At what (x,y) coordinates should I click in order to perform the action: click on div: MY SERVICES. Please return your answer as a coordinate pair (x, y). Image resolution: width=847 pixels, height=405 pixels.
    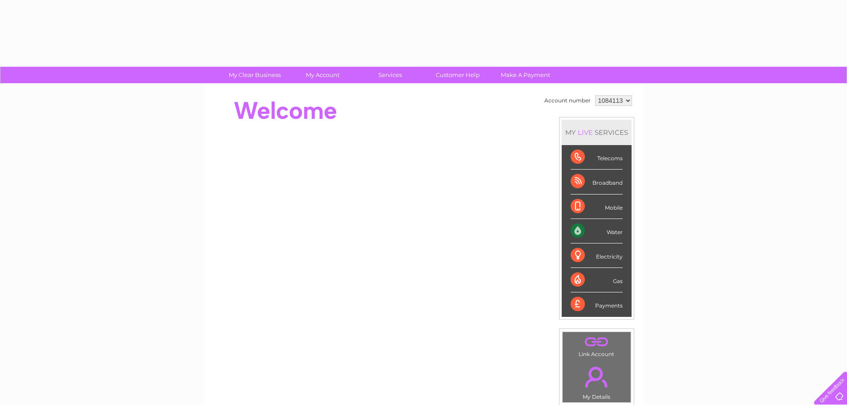
    Looking at the image, I should click on (596, 132).